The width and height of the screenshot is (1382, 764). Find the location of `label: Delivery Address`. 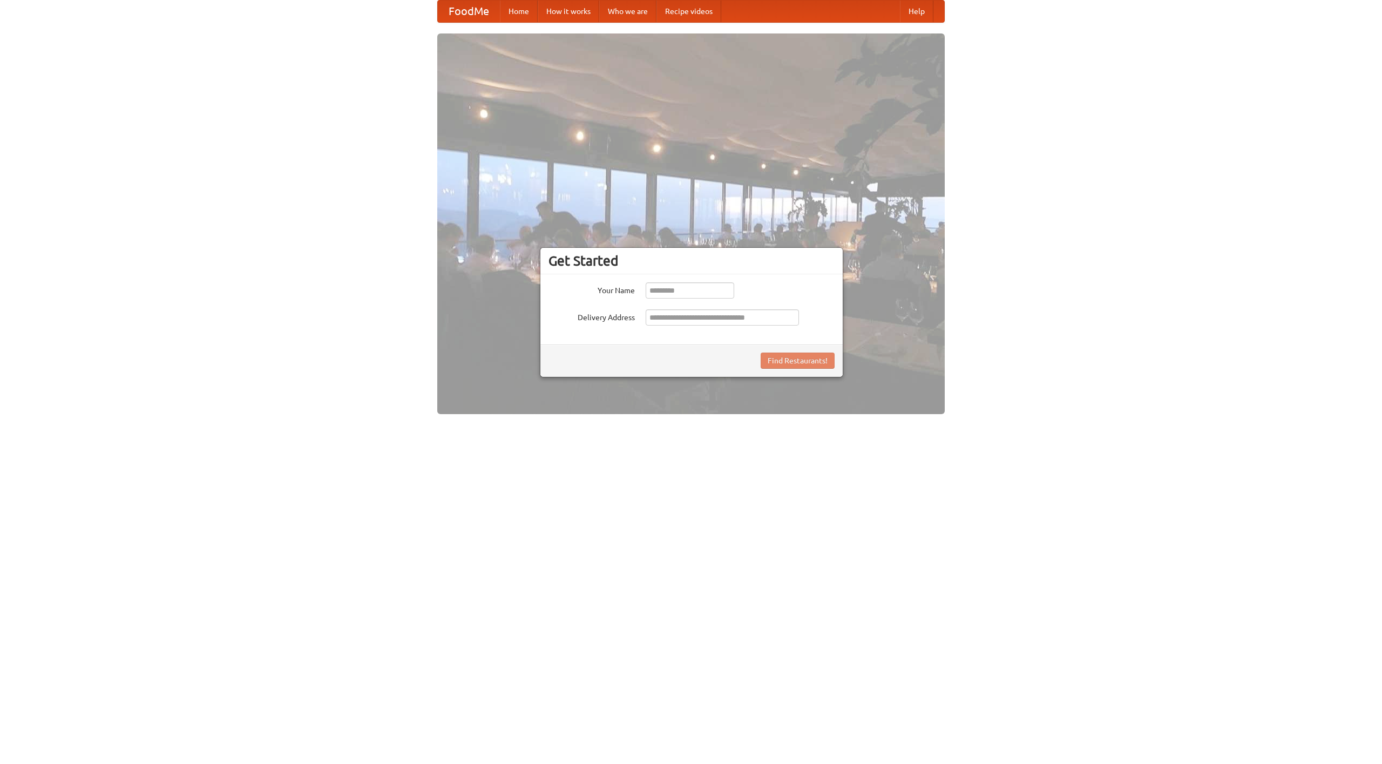

label: Delivery Address is located at coordinates (592, 316).